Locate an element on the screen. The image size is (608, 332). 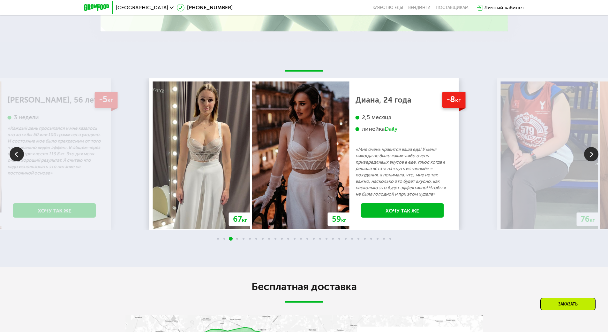
div: 2,5 месяца is located at coordinates (403, 117).